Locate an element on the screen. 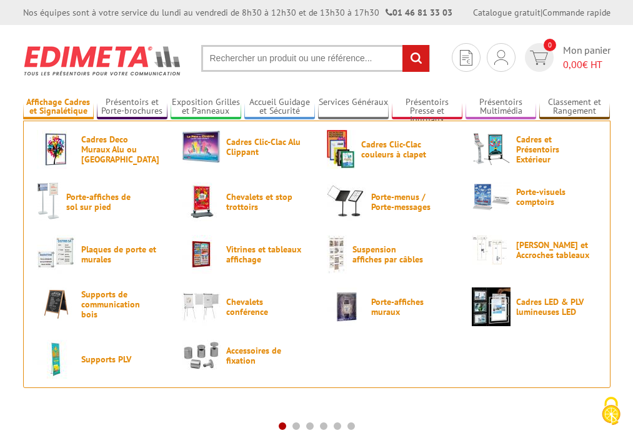 This screenshot has width=633, height=433. a: Catalogue gratuit is located at coordinates (507, 13).